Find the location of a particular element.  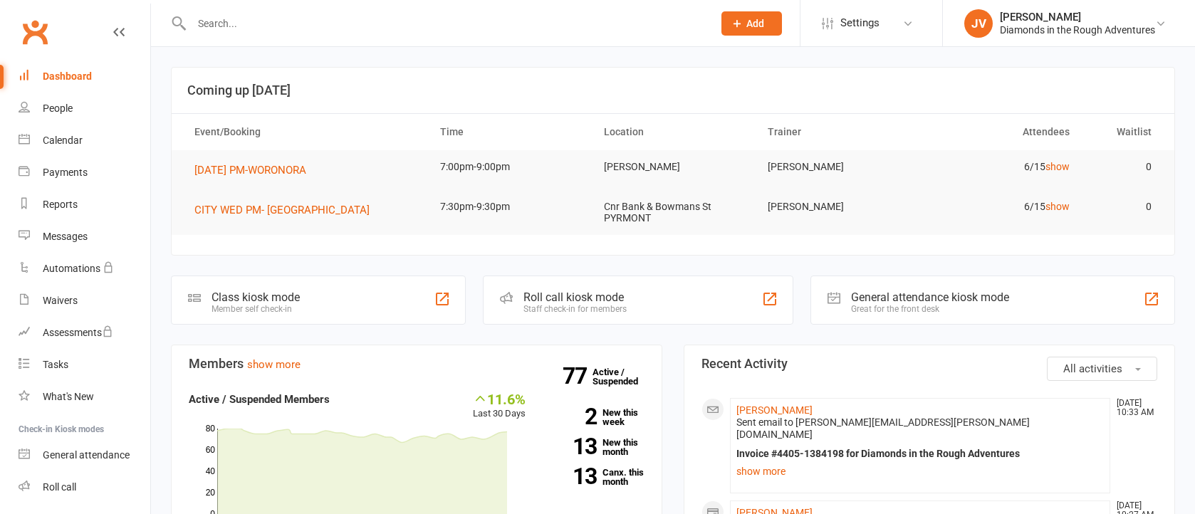

a: General attendance kiosk mode is located at coordinates (84, 455).